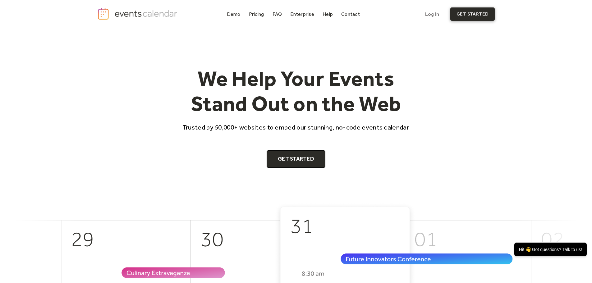 Image resolution: width=592 pixels, height=283 pixels. I want to click on a: FAQ, so click(277, 14).